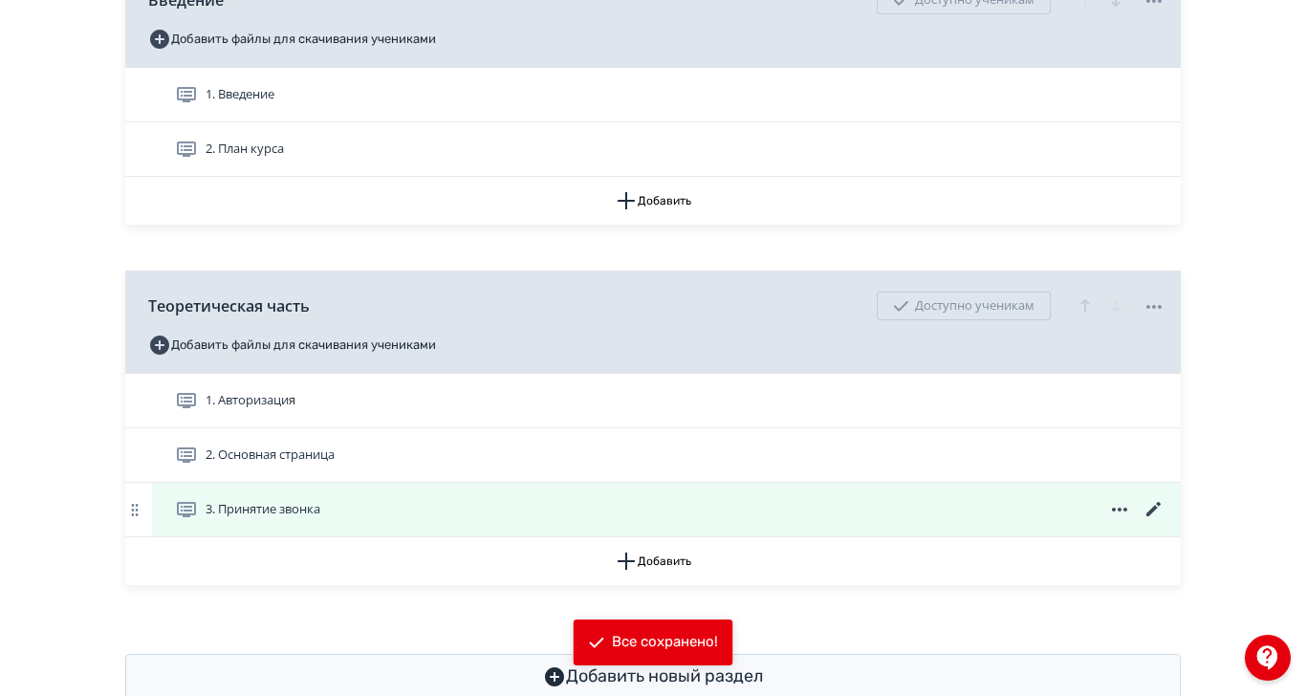 The height and width of the screenshot is (696, 1306). I want to click on span: 1. Авторизация, so click(251, 401).